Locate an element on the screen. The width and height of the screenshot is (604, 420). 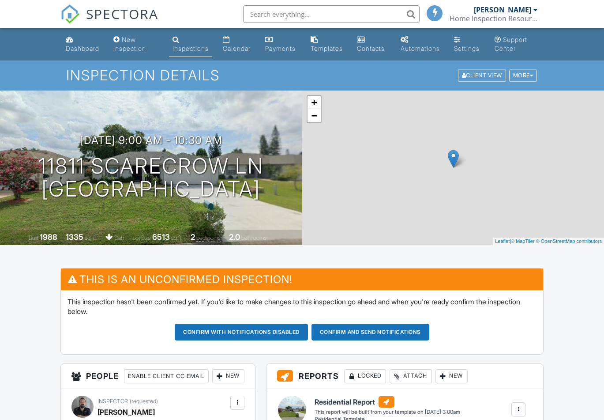
a: Settings is located at coordinates (467, 44).